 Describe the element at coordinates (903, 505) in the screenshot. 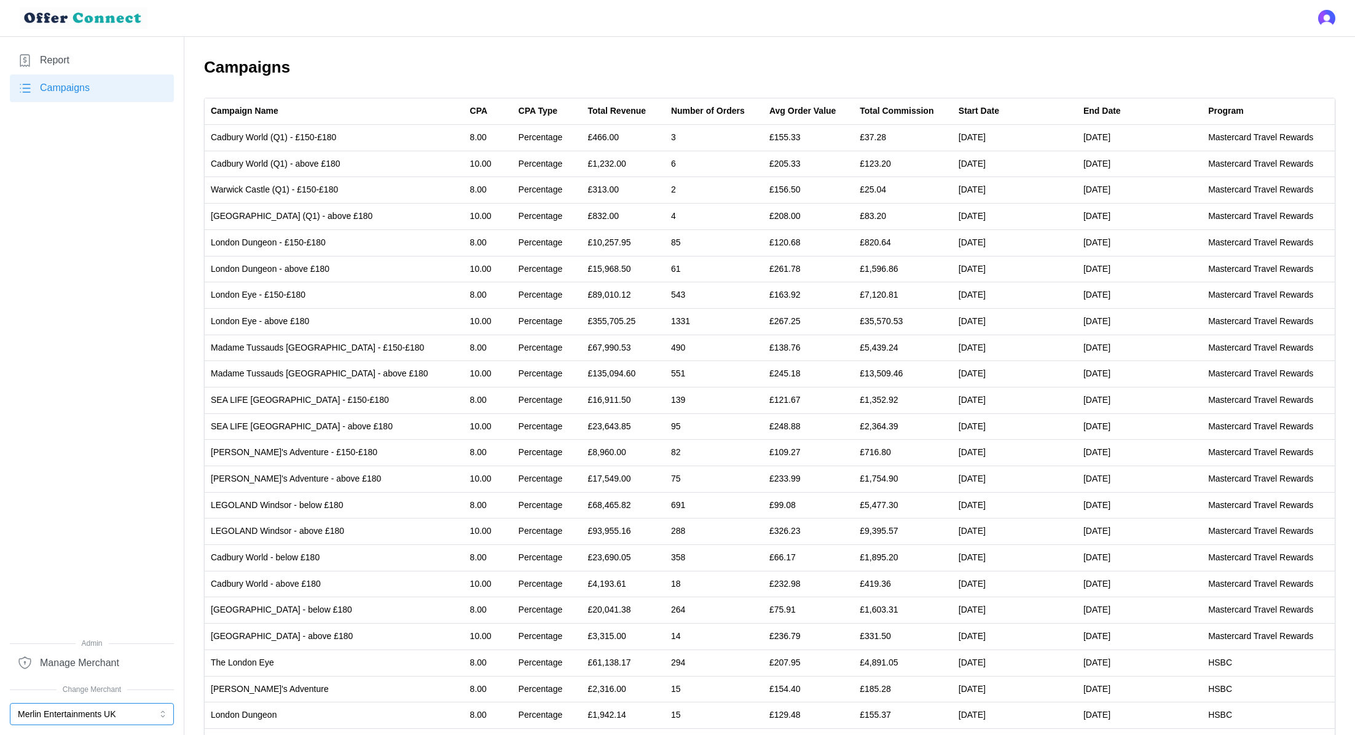

I see `td: £5,477.30` at that location.